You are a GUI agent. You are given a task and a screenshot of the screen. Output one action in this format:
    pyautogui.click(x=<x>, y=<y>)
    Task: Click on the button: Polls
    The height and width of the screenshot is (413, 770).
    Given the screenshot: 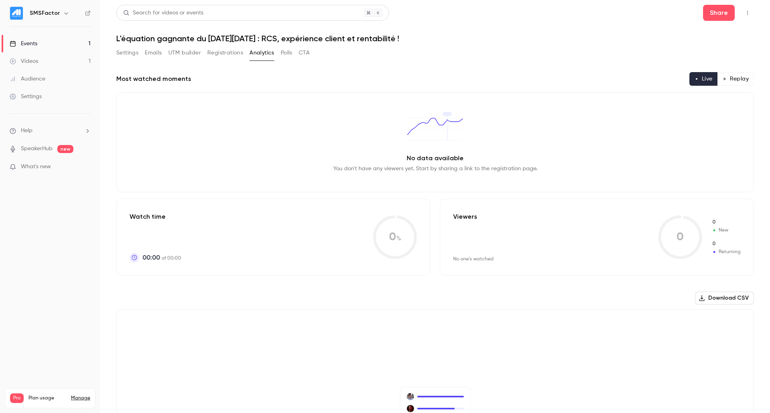 What is the action you would take?
    pyautogui.click(x=286, y=53)
    